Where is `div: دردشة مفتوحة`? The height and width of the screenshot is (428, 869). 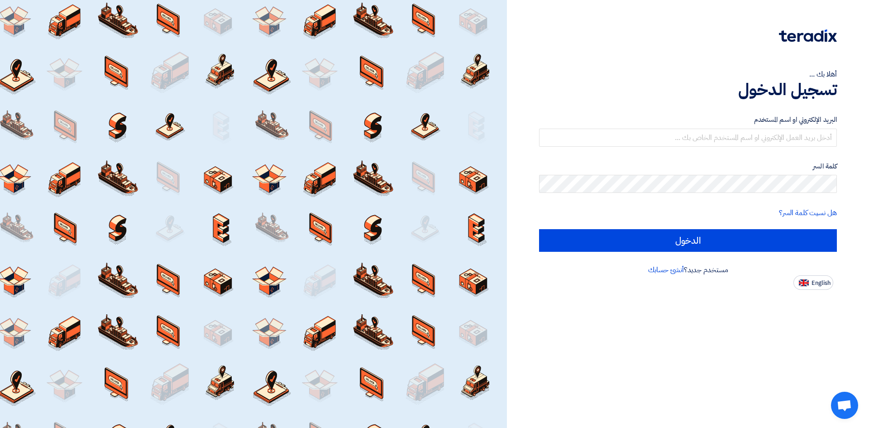 div: دردشة مفتوحة is located at coordinates (845, 405).